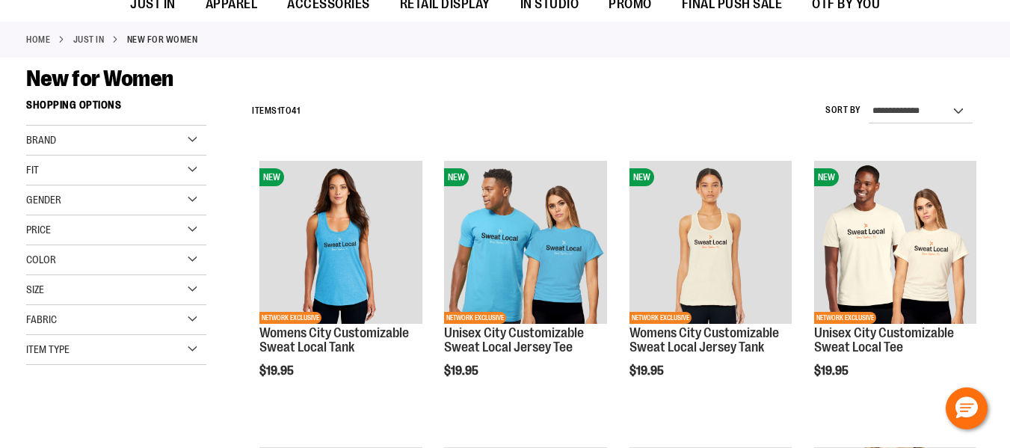 This screenshot has width=1010, height=448. What do you see at coordinates (525, 243) in the screenshot?
I see `a: Unisex City Customizable Fine Jersey TeeNEWNETWORK EXCLUSIVE` at bounding box center [525, 243].